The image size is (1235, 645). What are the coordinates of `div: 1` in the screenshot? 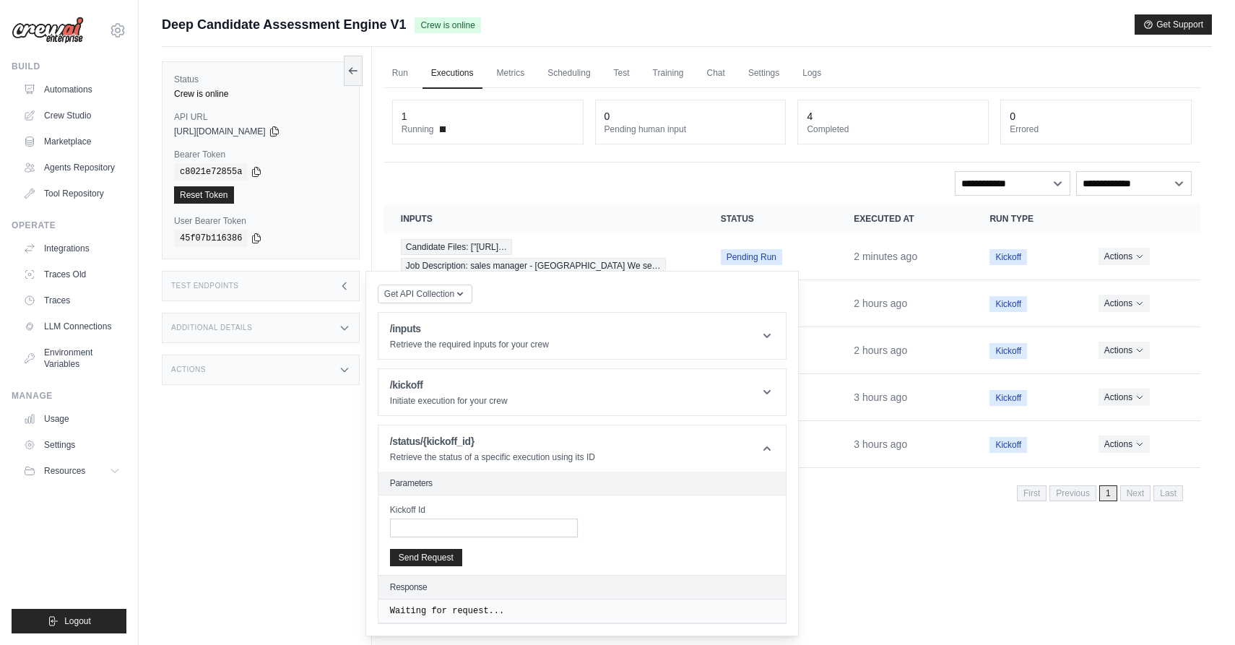 It's located at (405, 116).